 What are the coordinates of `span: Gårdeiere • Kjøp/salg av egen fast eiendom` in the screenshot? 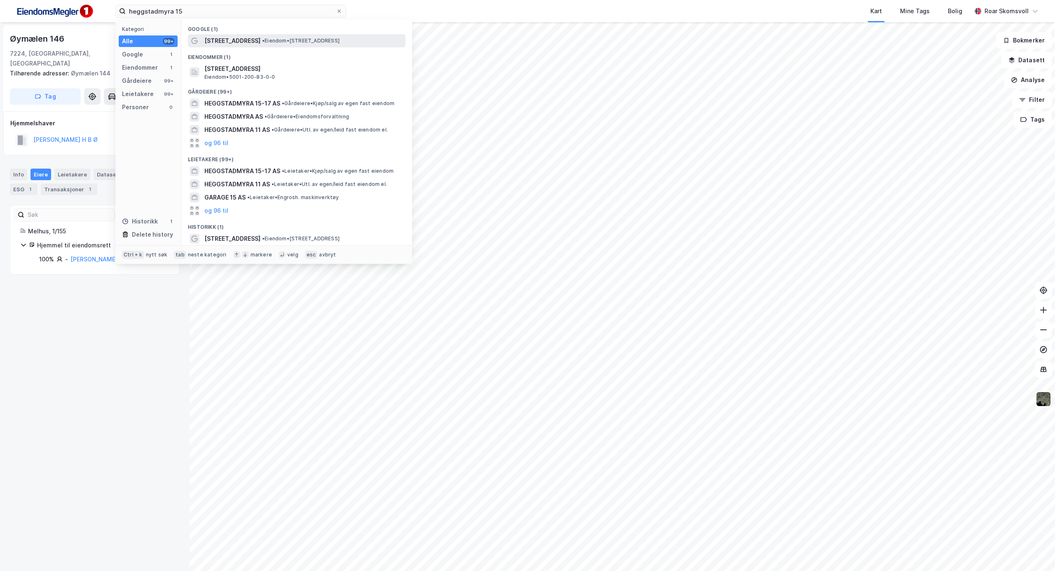 It's located at (338, 103).